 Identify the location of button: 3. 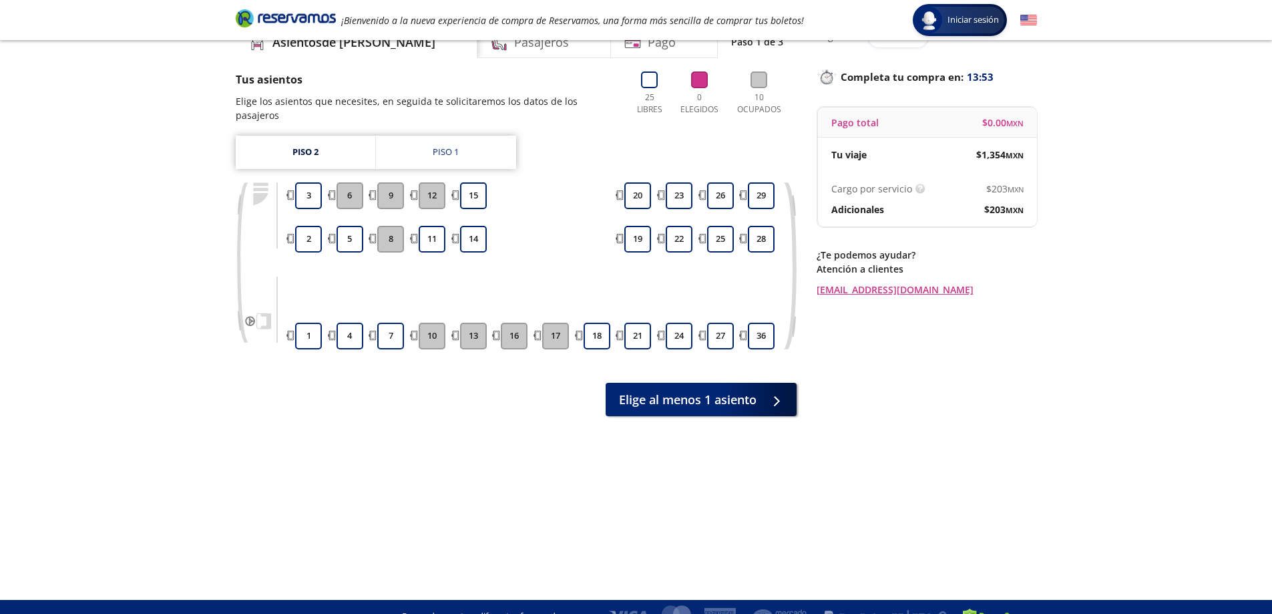
(309, 196).